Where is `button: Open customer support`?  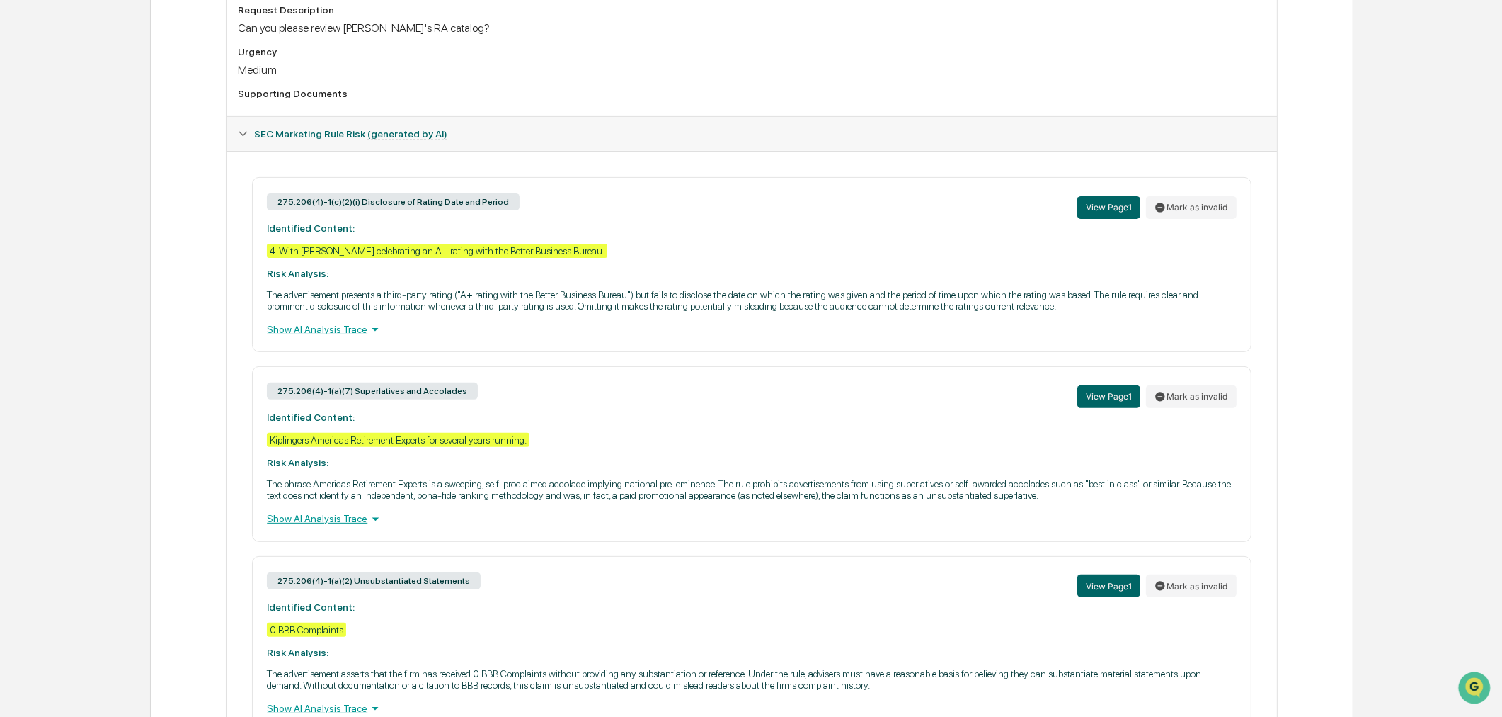 button: Open customer support is located at coordinates (18, 18).